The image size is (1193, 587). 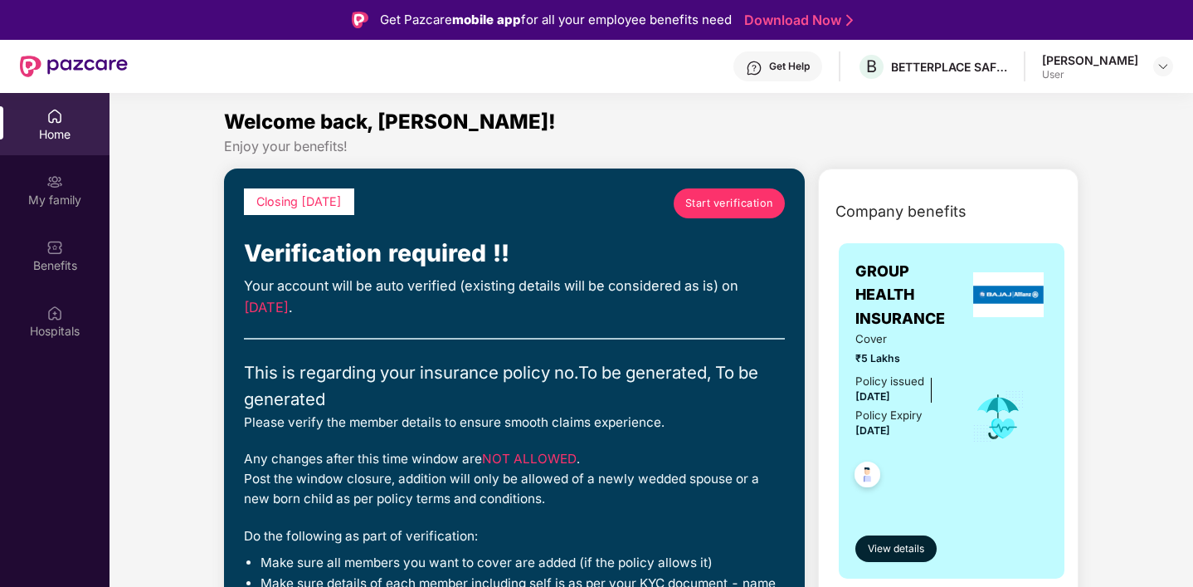 I want to click on img: svg+xml;base64,PHN2ZyBpZD0iQmVuZWZpdHMiIHhtbG5zPSJodHRwOi8vd3d3LnczLm9yZy8yMDAwL3N2ZyIgd2lkdGg9Ij..., so click(x=55, y=247).